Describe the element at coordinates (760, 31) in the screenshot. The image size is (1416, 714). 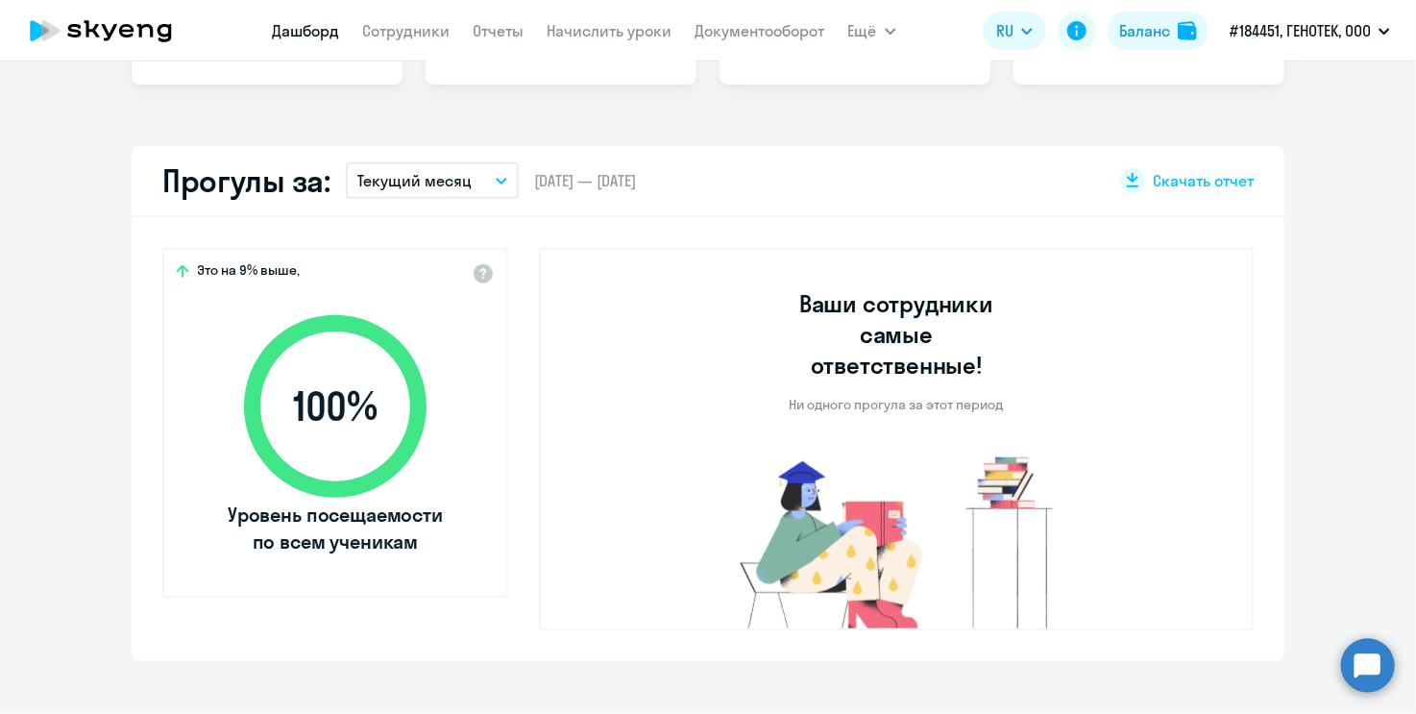
I see `a: Документооборот` at that location.